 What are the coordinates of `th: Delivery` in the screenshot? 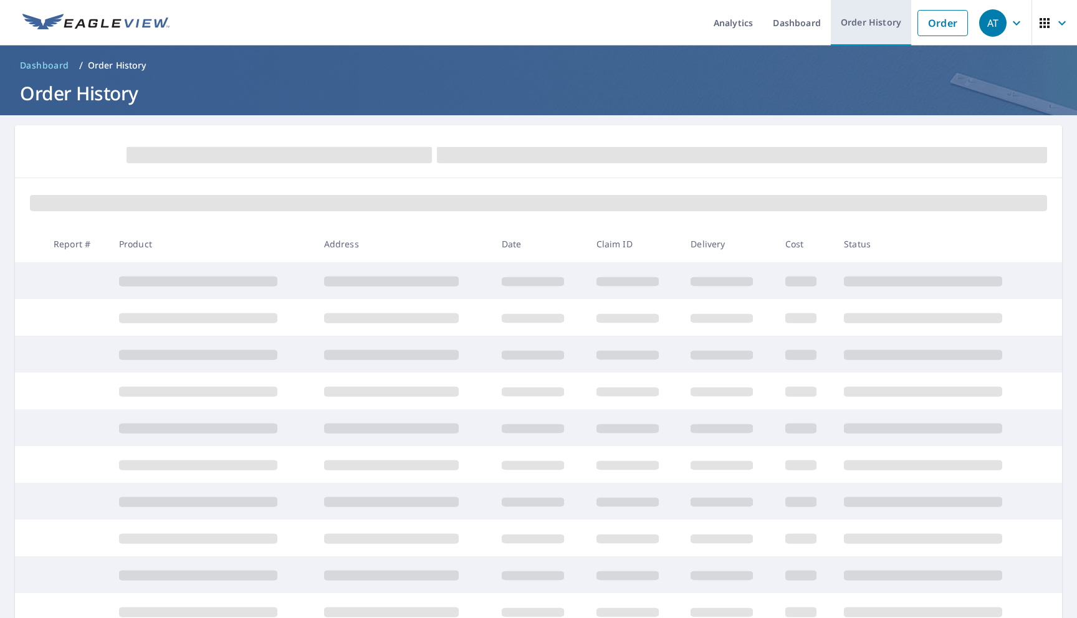 It's located at (728, 244).